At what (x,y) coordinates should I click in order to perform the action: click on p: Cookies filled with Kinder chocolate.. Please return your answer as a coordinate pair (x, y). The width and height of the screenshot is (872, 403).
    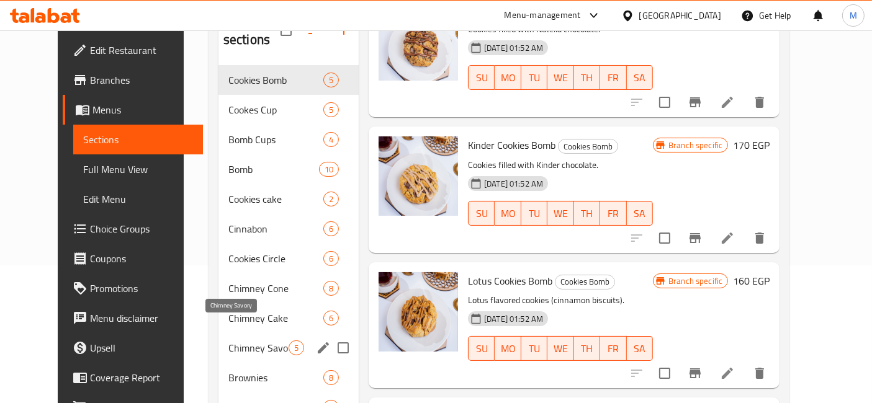
    Looking at the image, I should click on (560, 165).